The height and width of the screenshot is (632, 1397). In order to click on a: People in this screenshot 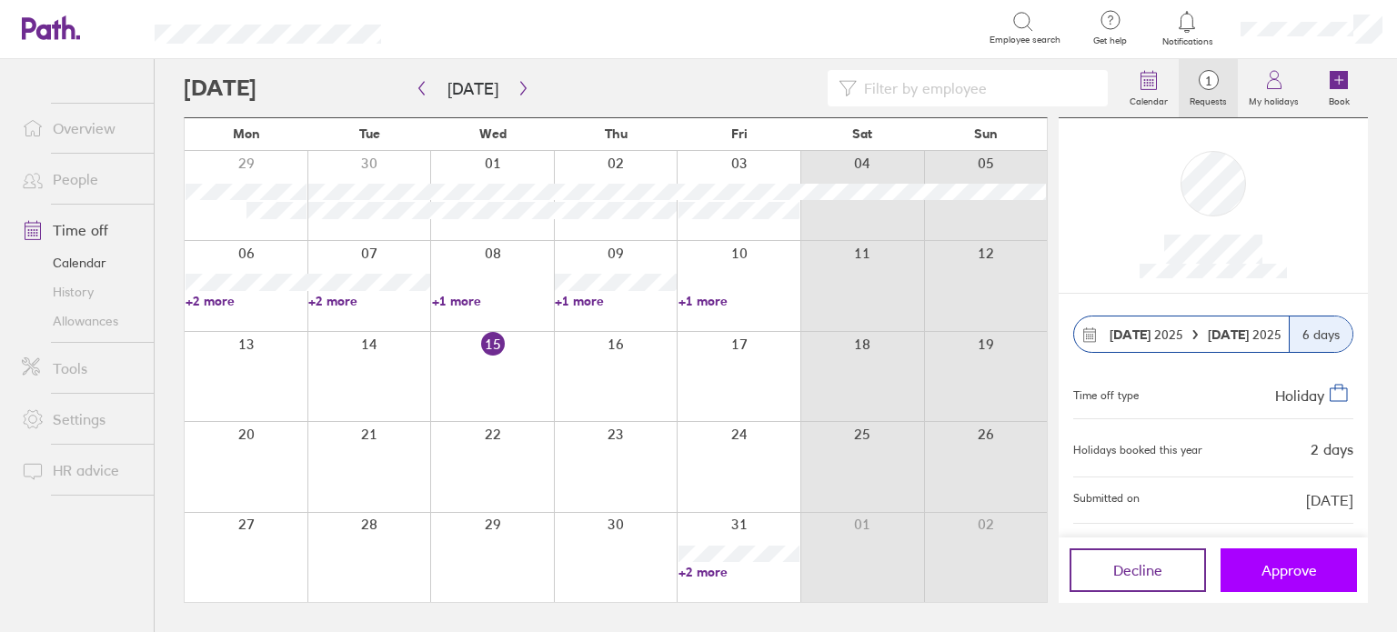, I will do `click(80, 179)`.